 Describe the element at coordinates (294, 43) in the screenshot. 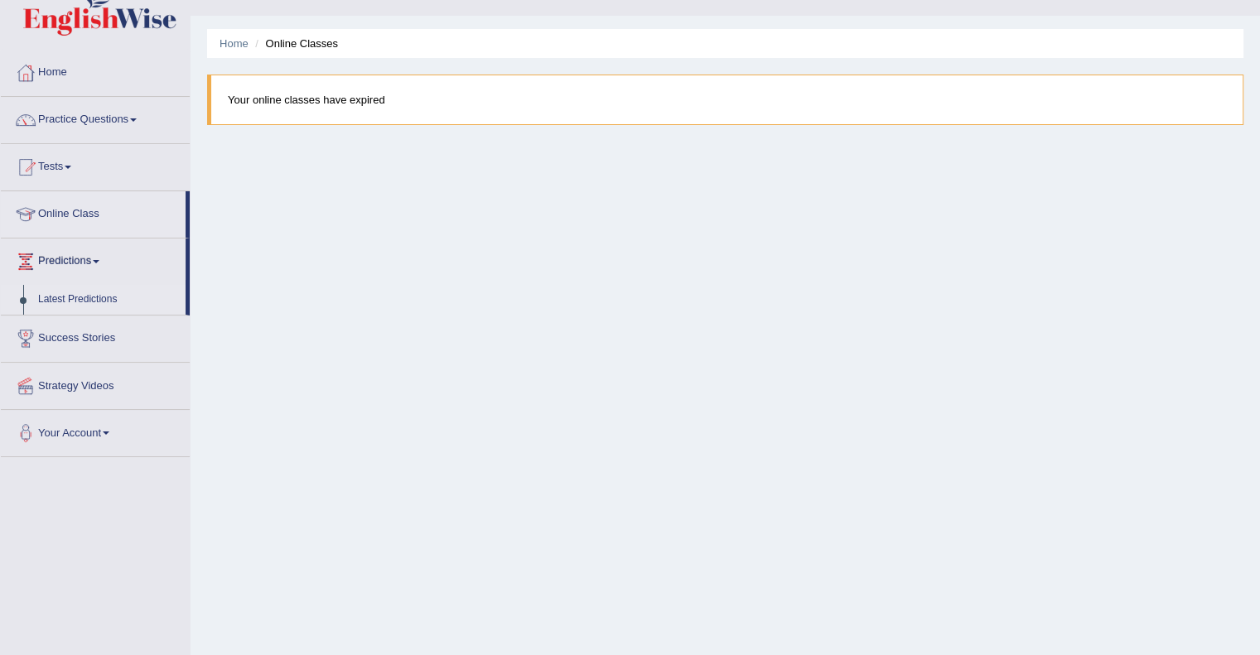

I see `li: Online Classes` at that location.